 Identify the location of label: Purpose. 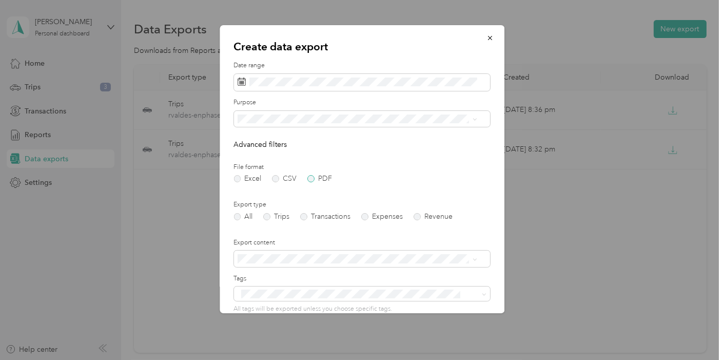
(362, 103).